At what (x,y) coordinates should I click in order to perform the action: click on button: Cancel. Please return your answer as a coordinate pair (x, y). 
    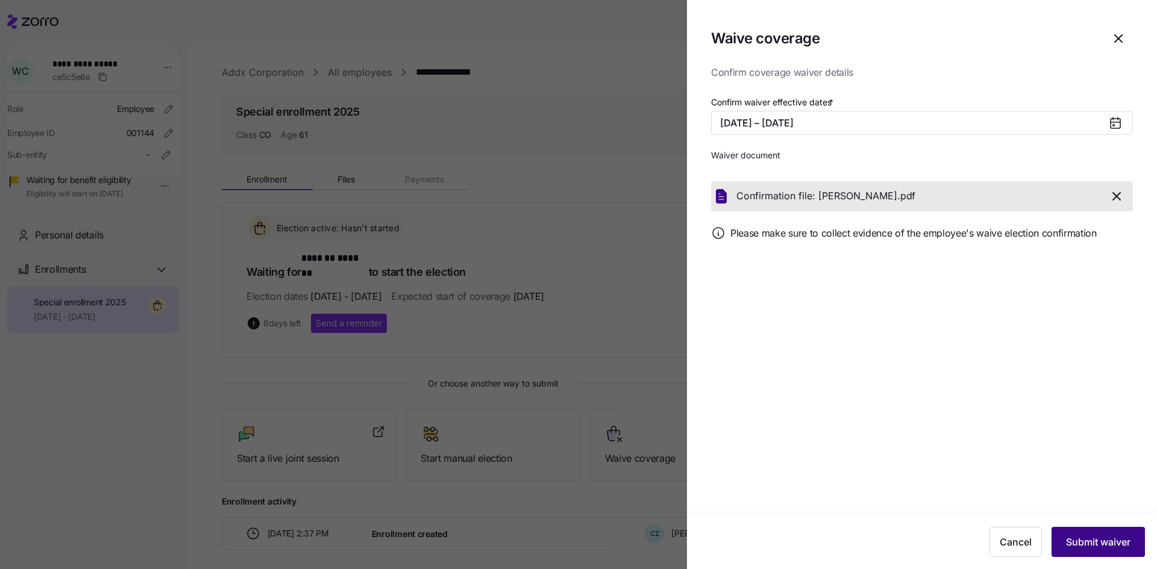
    Looking at the image, I should click on (1015, 542).